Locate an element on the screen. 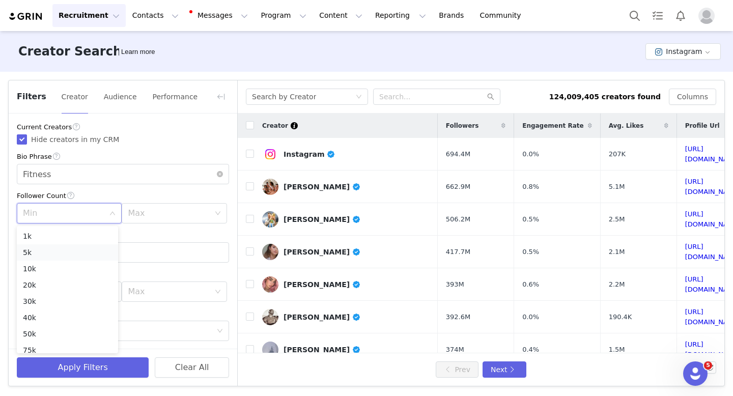  span: 5 is located at coordinates (708, 366).